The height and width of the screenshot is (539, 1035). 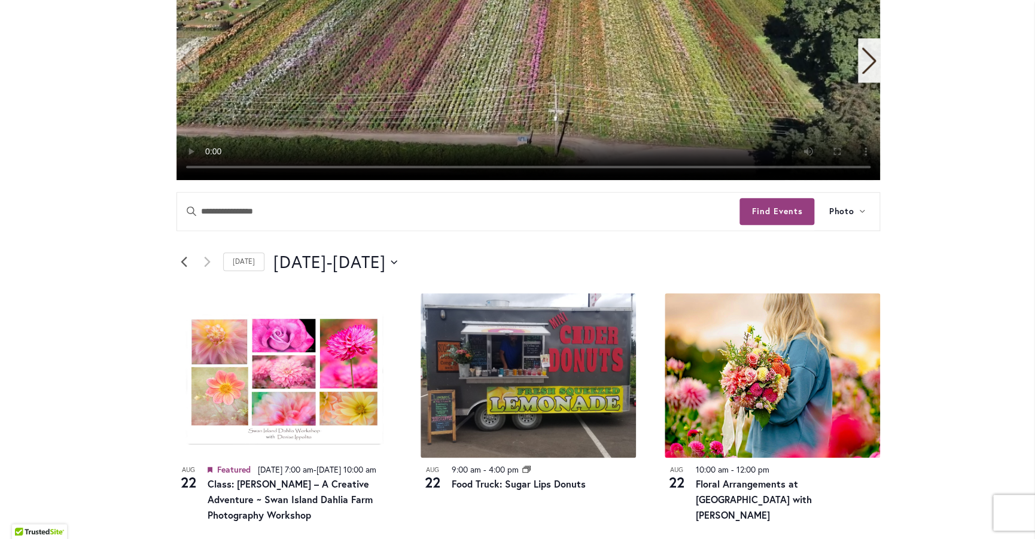 I want to click on img: Food Truck: Sugar Lips Apple Cider Donuts, so click(x=528, y=375).